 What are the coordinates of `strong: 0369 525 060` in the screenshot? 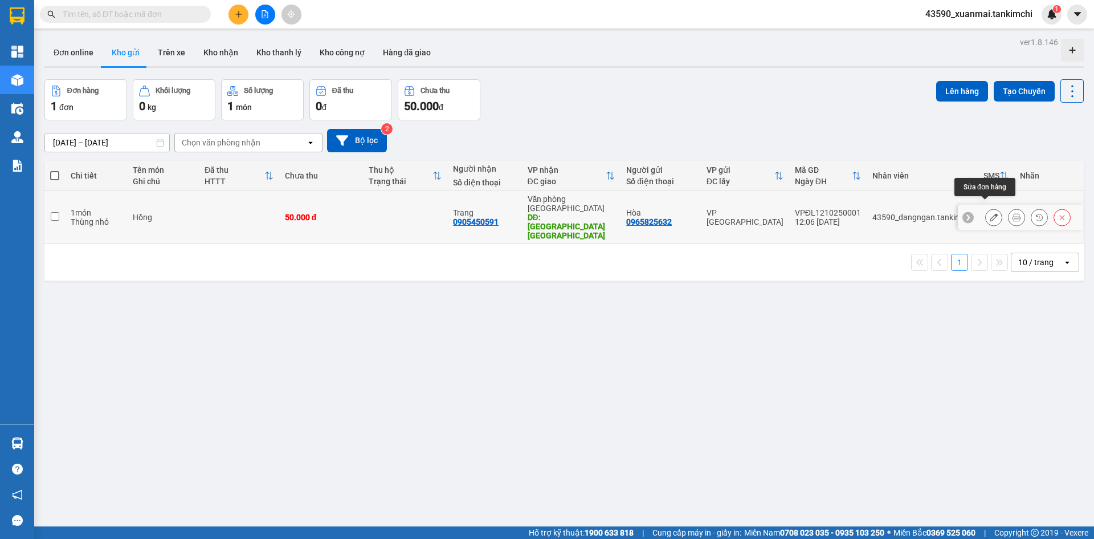 It's located at (951, 532).